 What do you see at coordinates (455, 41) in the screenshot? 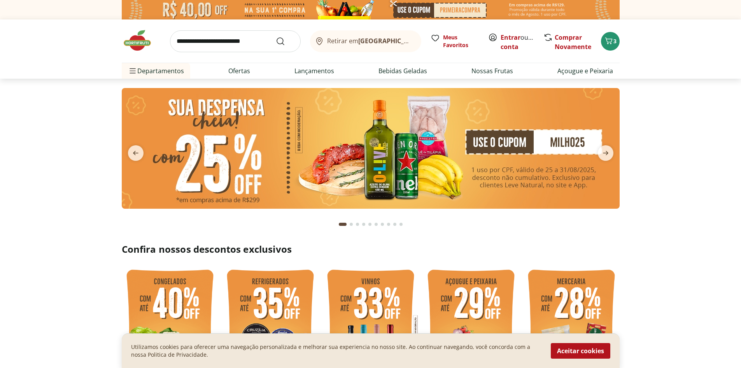
I see `a: Meus Favoritos` at bounding box center [455, 41].